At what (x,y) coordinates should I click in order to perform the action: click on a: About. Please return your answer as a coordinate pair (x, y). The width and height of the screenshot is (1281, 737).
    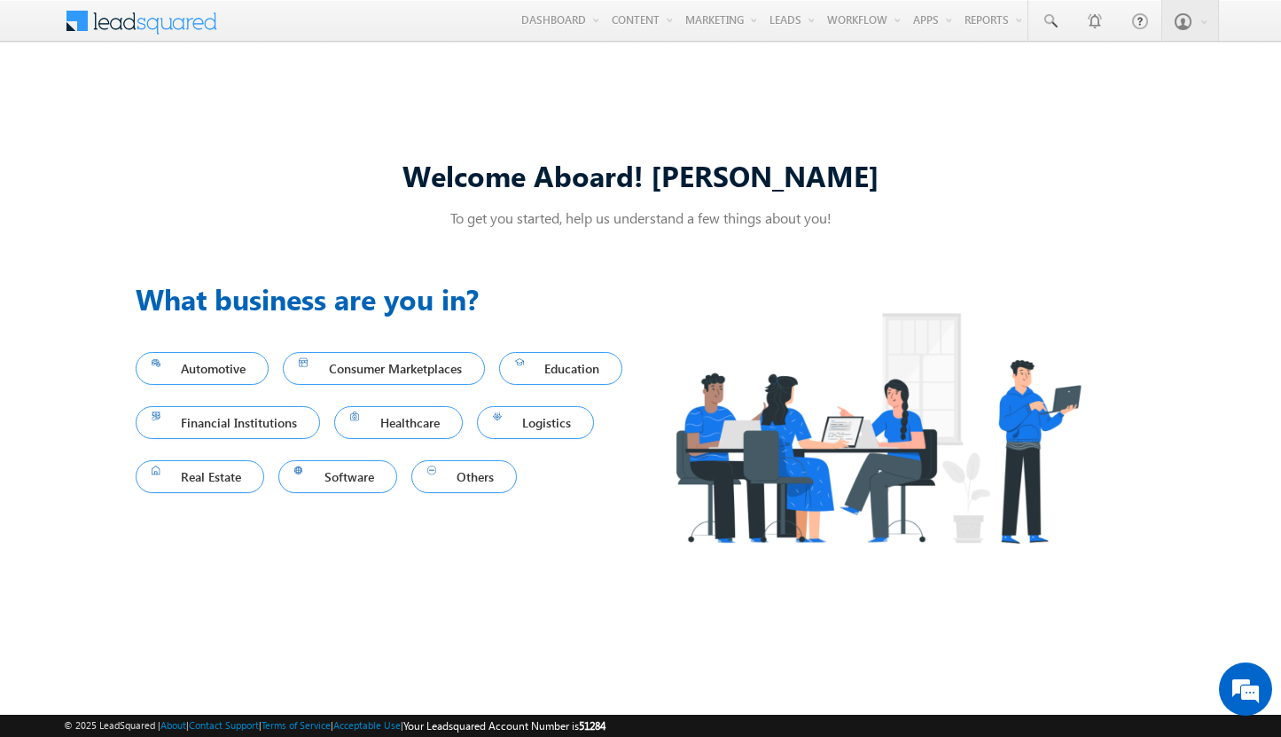
    Looking at the image, I should click on (173, 724).